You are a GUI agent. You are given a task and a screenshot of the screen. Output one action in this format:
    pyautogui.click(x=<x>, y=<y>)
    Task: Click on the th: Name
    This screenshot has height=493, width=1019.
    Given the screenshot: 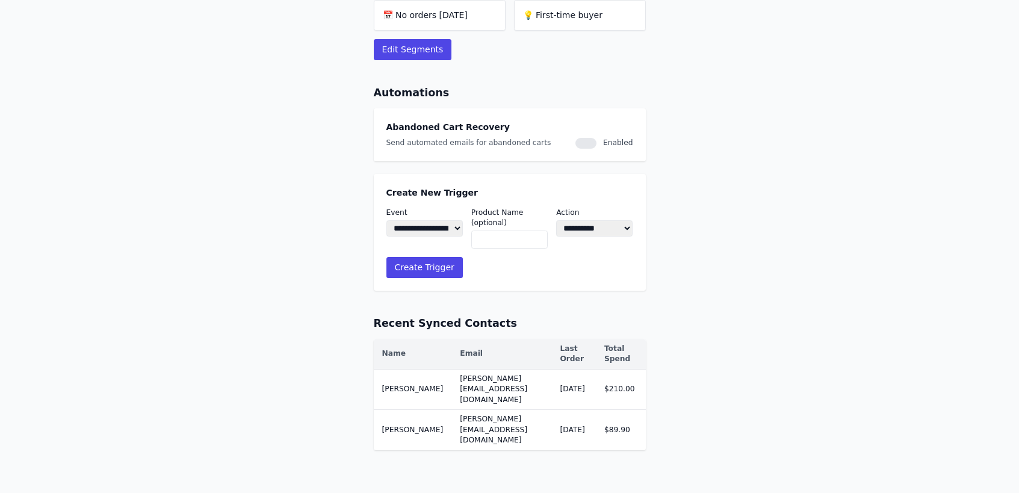 What is the action you would take?
    pyautogui.click(x=413, y=354)
    